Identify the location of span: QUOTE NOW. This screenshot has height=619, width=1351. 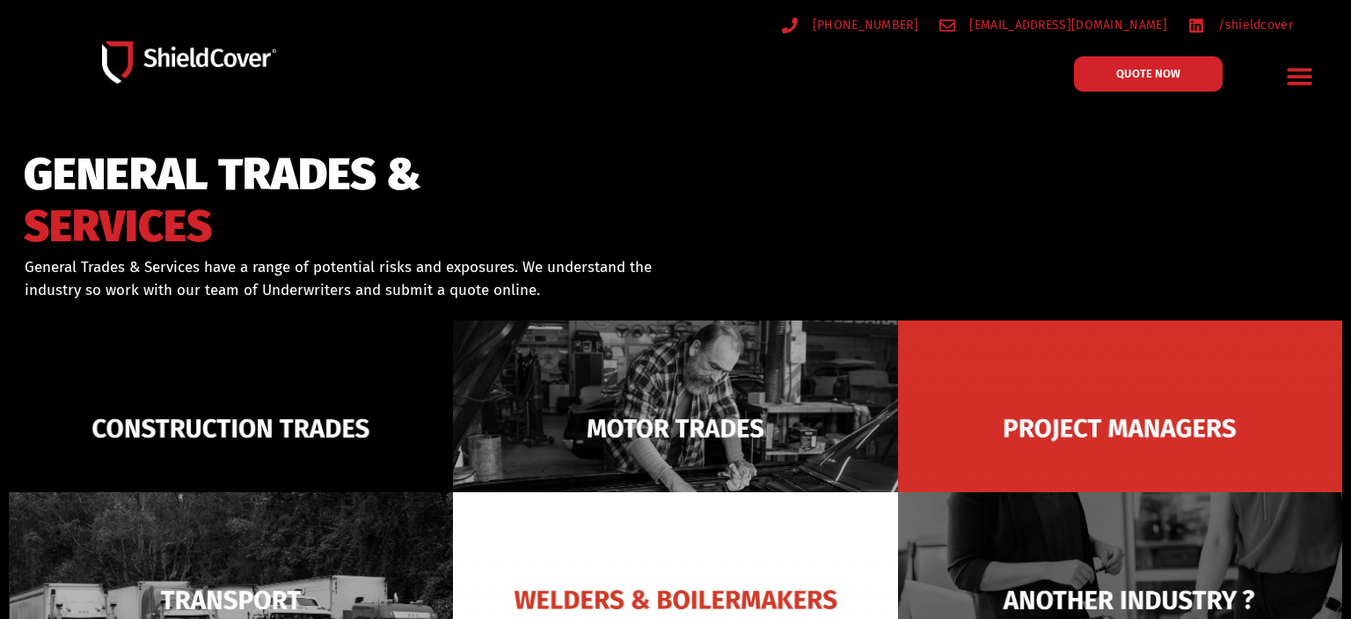
(1148, 73).